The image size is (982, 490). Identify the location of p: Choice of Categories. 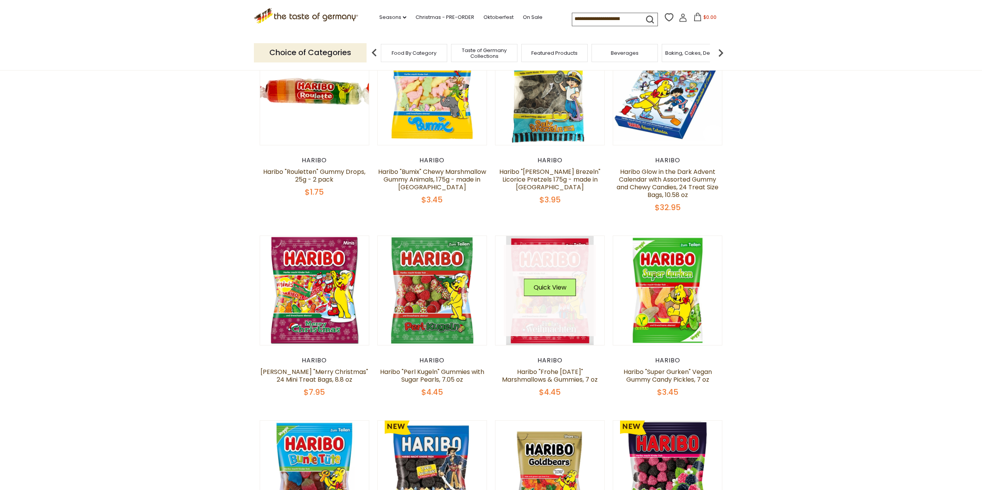
(310, 52).